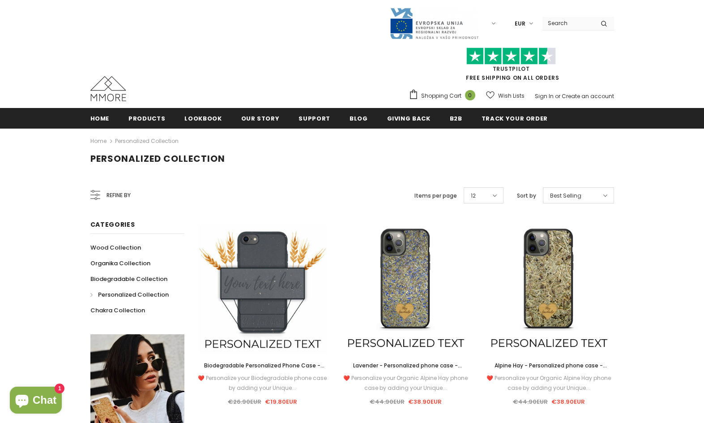 This screenshot has width=704, height=423. I want to click on a: Giving back, so click(409, 118).